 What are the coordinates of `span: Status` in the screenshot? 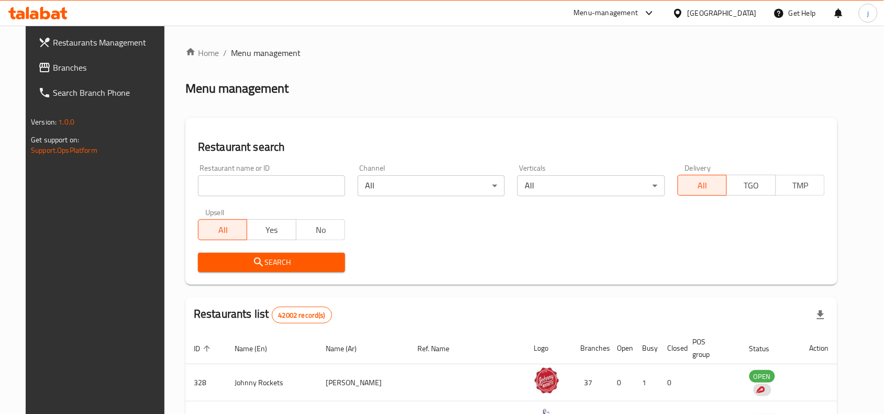 It's located at (766, 349).